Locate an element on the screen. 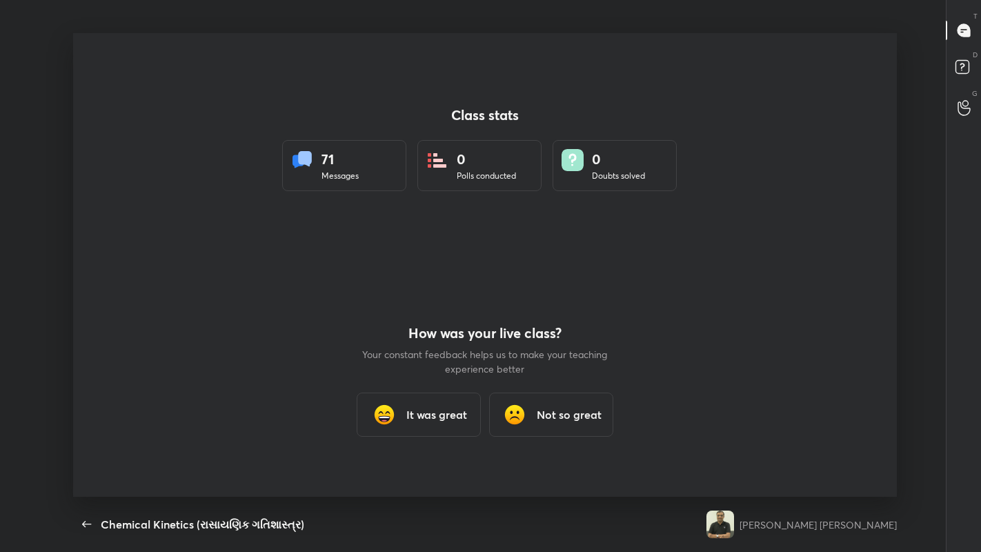 Image resolution: width=981 pixels, height=552 pixels. img: c1bf5c605d094494930ac0d8144797cf.jpg is located at coordinates (720, 524).